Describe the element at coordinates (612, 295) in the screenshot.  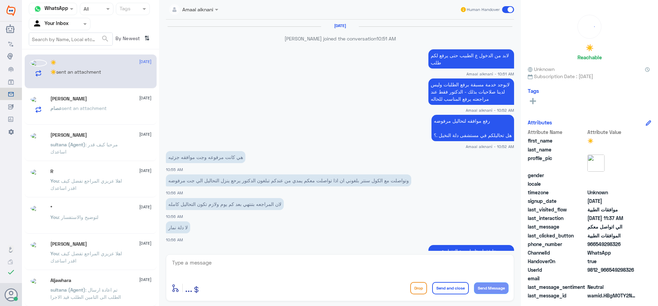
I see `span: wamid.HBgMOTY2NTQ5Mjk4MzI2FQIAEhgUM0E1RUQ1RjdBMjgzNEI2QjVDRjYA` at that location.